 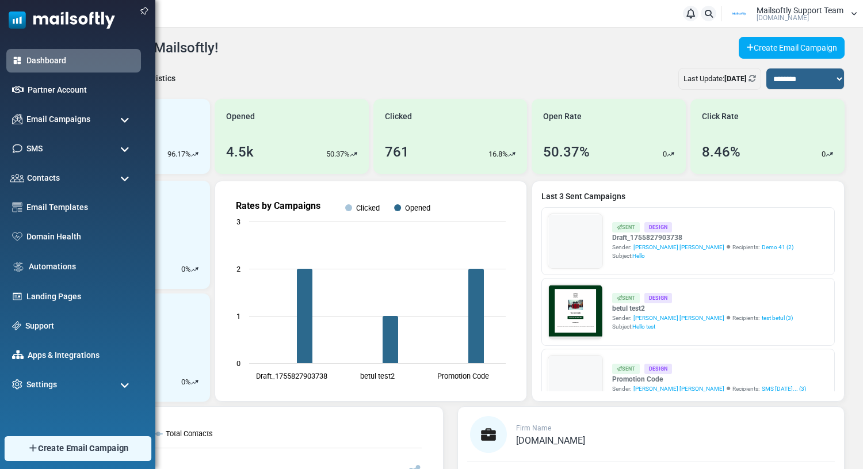 I want to click on div: 50.37%, so click(x=566, y=152).